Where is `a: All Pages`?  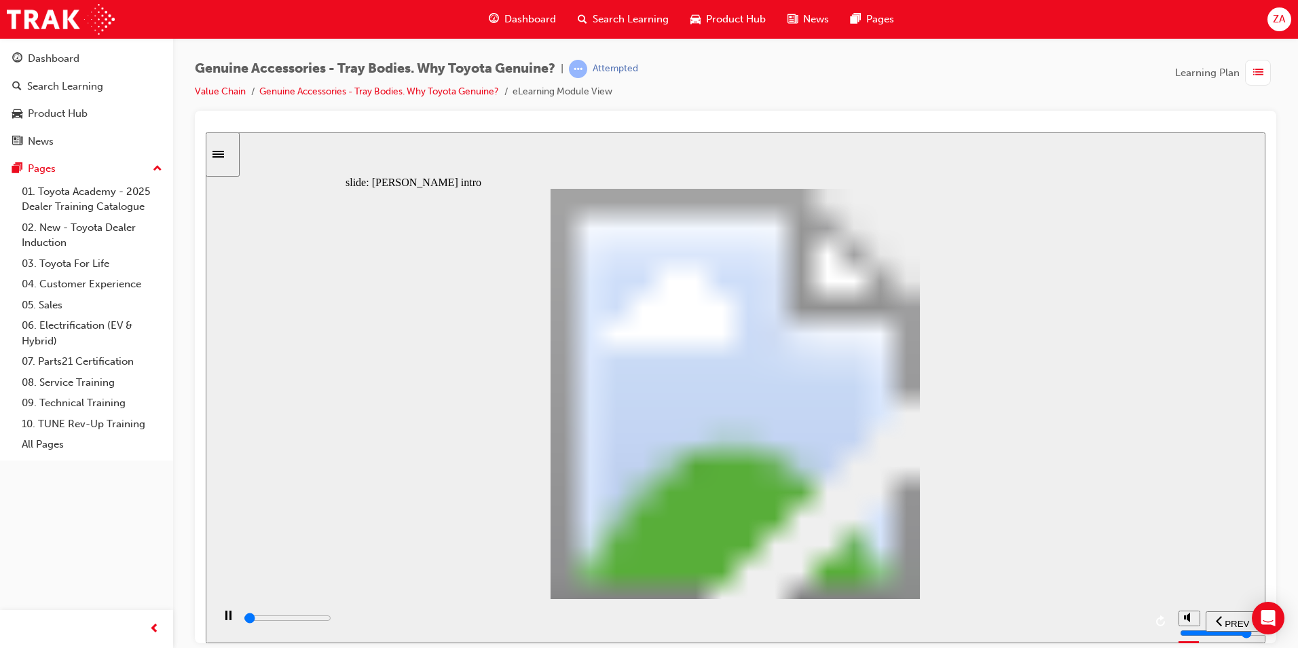 a: All Pages is located at coordinates (92, 444).